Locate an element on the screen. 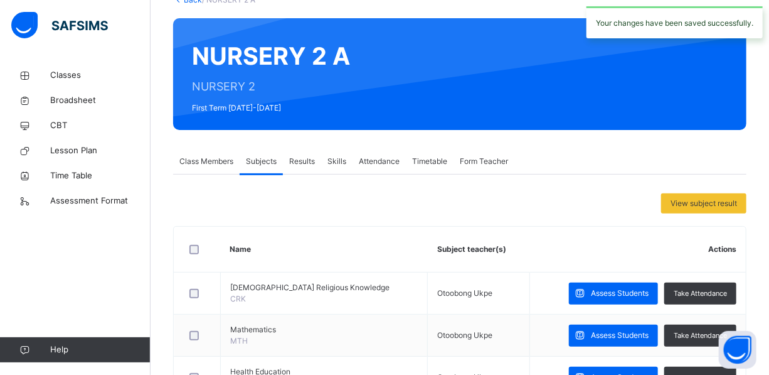 The width and height of the screenshot is (769, 375). span: Class Members is located at coordinates (206, 161).